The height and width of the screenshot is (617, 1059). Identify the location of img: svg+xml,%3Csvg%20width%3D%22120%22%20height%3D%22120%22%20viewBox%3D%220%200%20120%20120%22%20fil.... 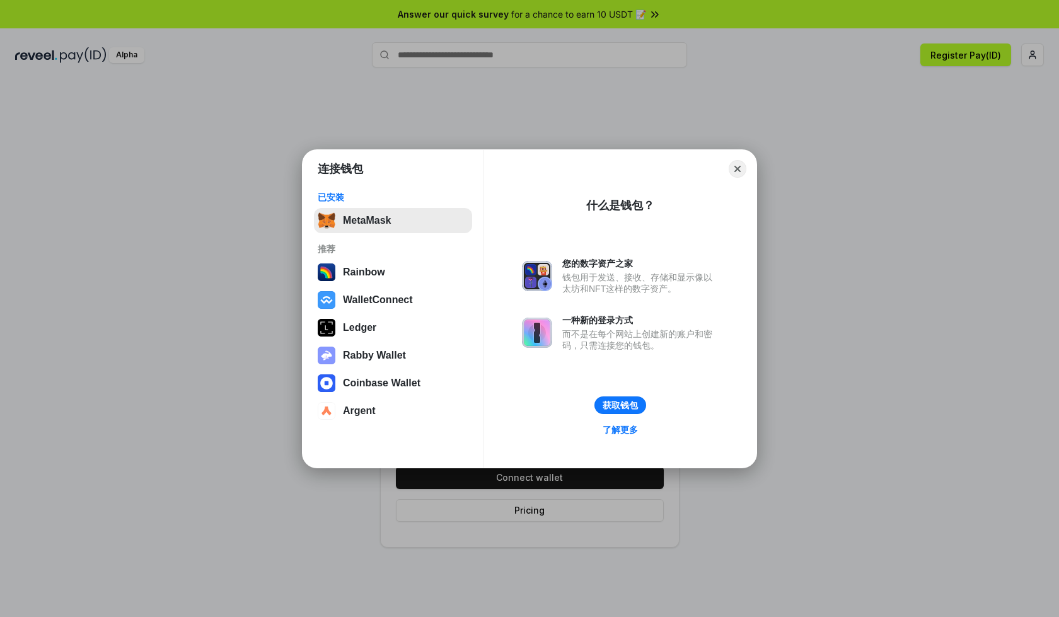
(327, 272).